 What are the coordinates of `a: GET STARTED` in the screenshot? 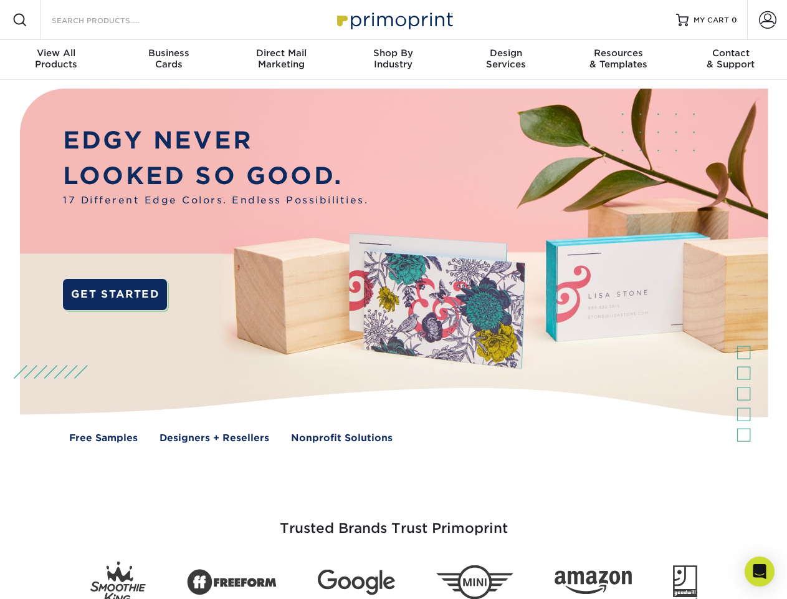 It's located at (115, 294).